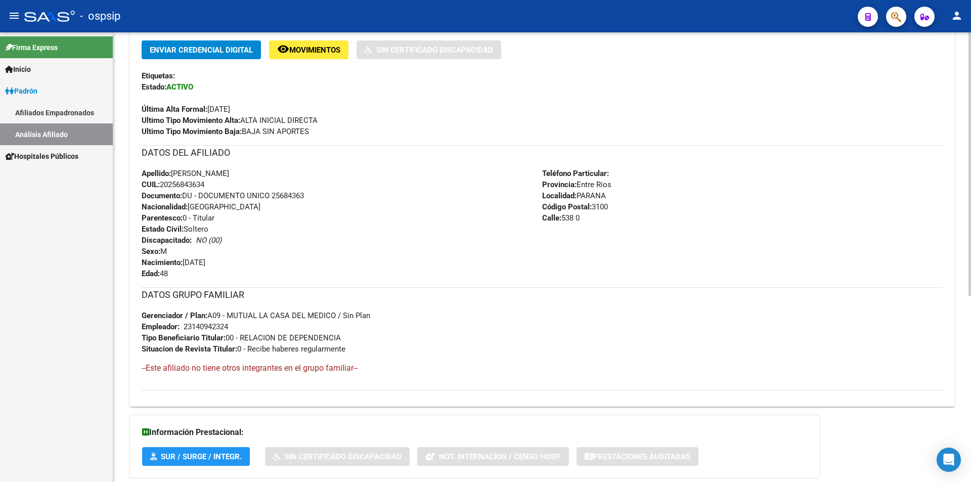  Describe the element at coordinates (500, 457) in the screenshot. I see `span: Not. Internacion / Censo Hosp.` at that location.